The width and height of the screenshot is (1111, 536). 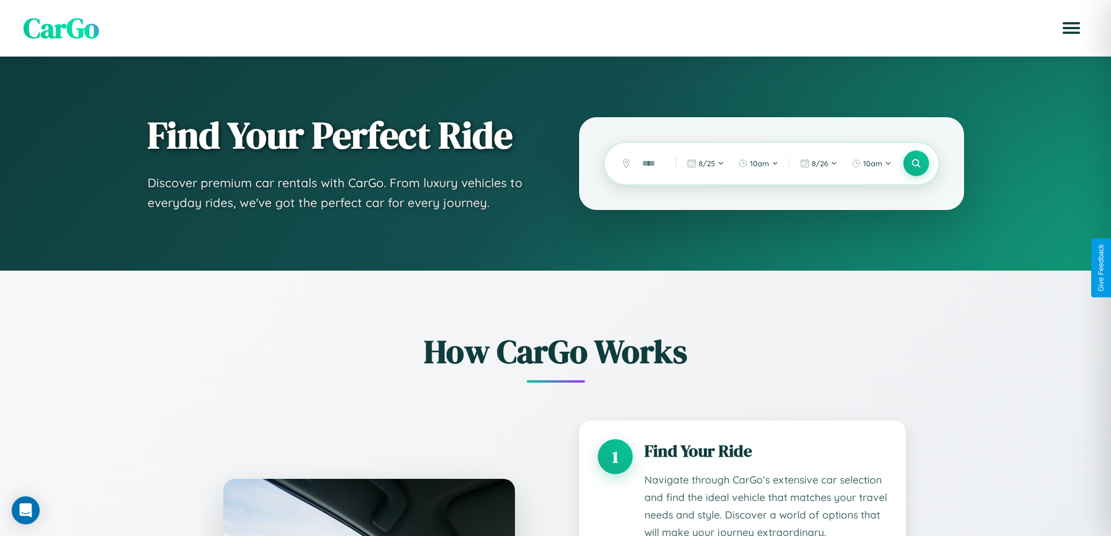 What do you see at coordinates (340, 192) in the screenshot?
I see `p: Discover premium car rentals with CarGo. From luxury vehicles to everyday rides, we've got the pe...` at bounding box center [340, 192].